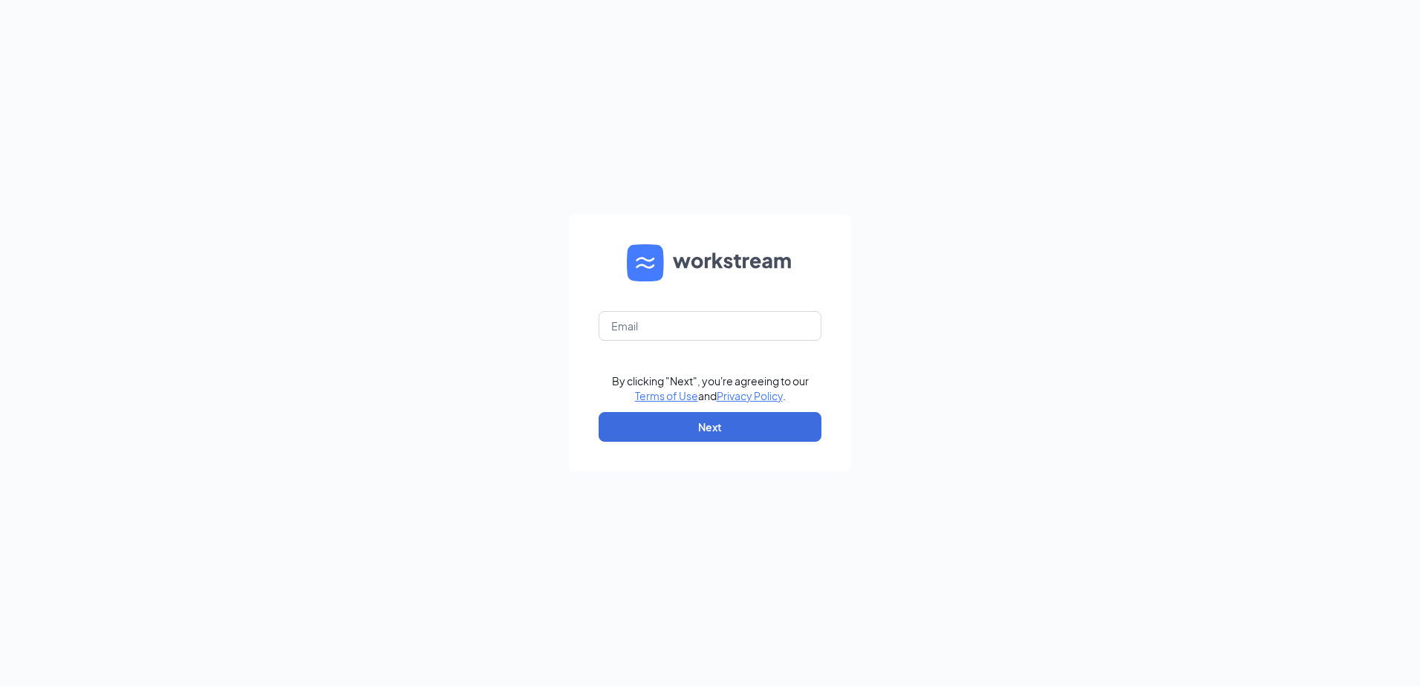 This screenshot has width=1420, height=686. What do you see at coordinates (710, 326) in the screenshot?
I see `input: Email` at bounding box center [710, 326].